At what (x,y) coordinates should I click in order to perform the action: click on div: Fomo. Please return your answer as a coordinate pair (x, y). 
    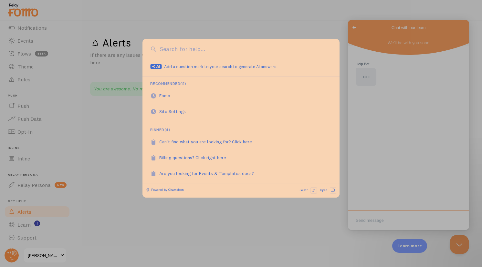
    Looking at the image, I should click on (168, 96).